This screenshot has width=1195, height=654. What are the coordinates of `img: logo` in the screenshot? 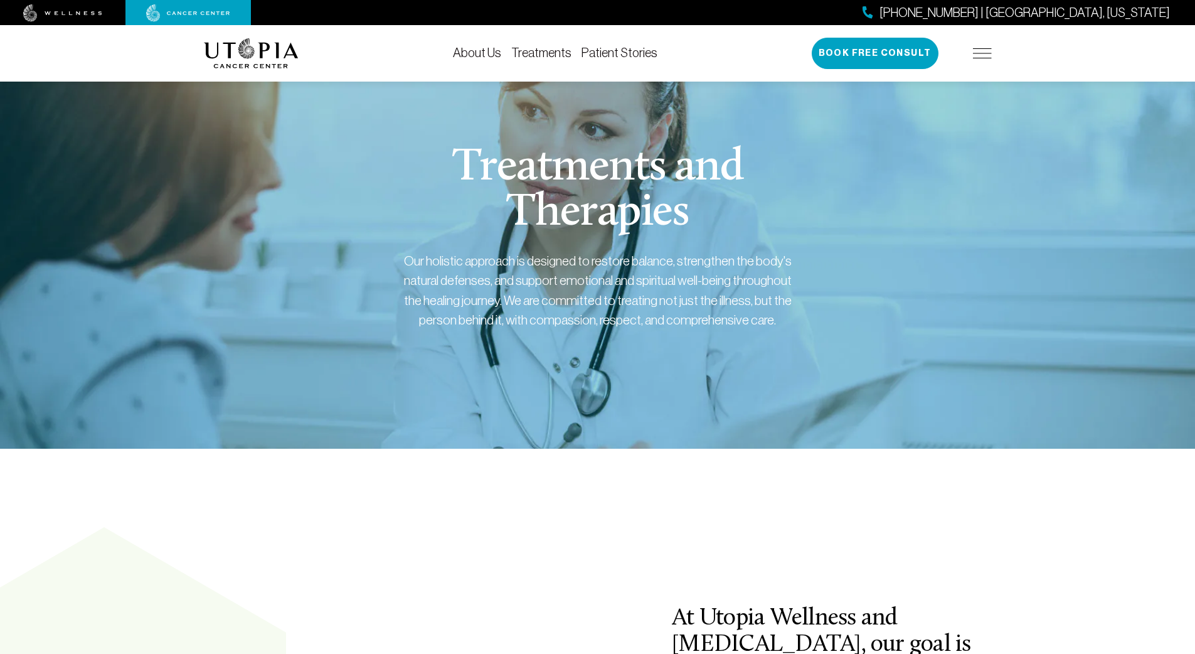 It's located at (251, 53).